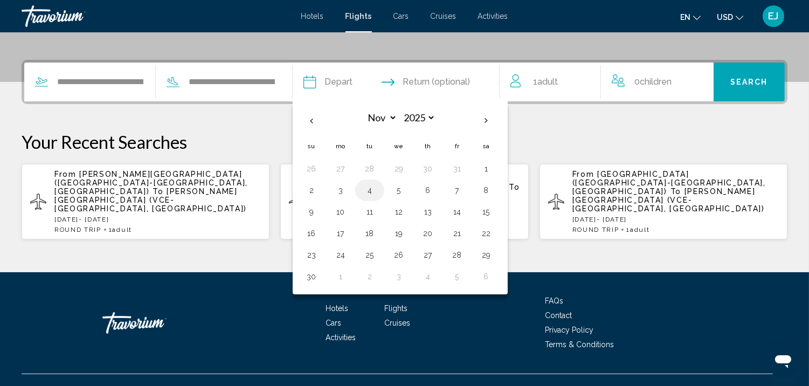 Image resolution: width=809 pixels, height=386 pixels. What do you see at coordinates (690, 17) in the screenshot?
I see `button: Change language` at bounding box center [690, 17].